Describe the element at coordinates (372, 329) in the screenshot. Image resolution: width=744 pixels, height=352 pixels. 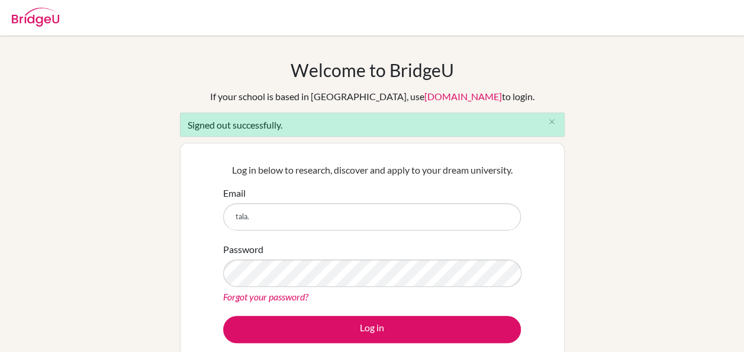
I see `button: Log in` at that location.